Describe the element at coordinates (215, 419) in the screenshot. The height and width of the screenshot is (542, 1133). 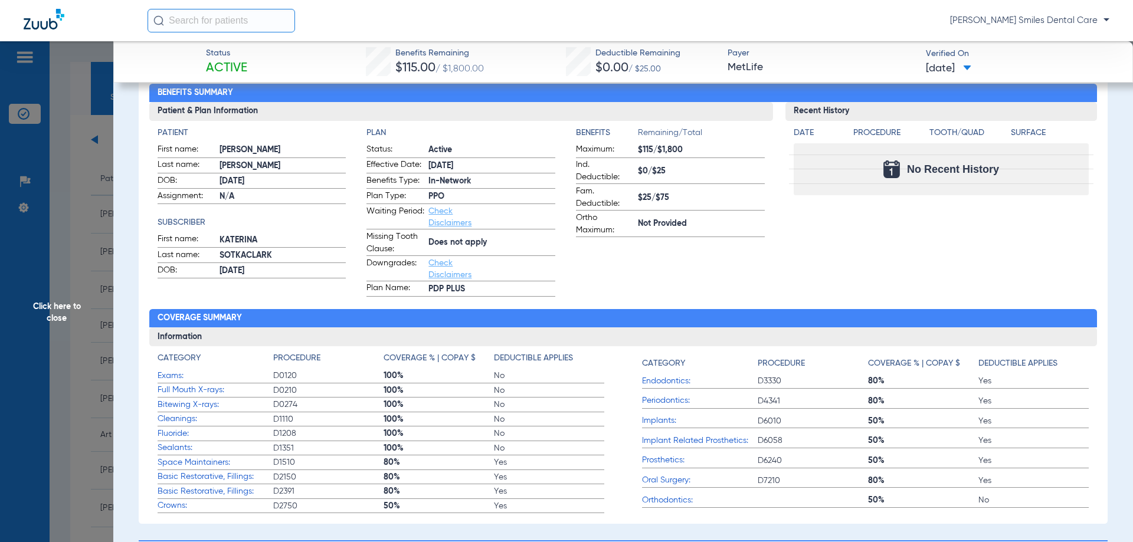
I see `span: Cleanings:` at that location.